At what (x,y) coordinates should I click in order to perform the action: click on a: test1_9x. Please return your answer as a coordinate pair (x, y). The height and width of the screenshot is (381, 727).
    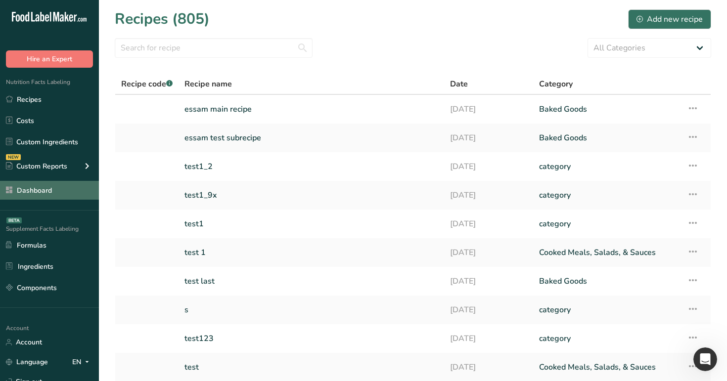
    Looking at the image, I should click on (311, 195).